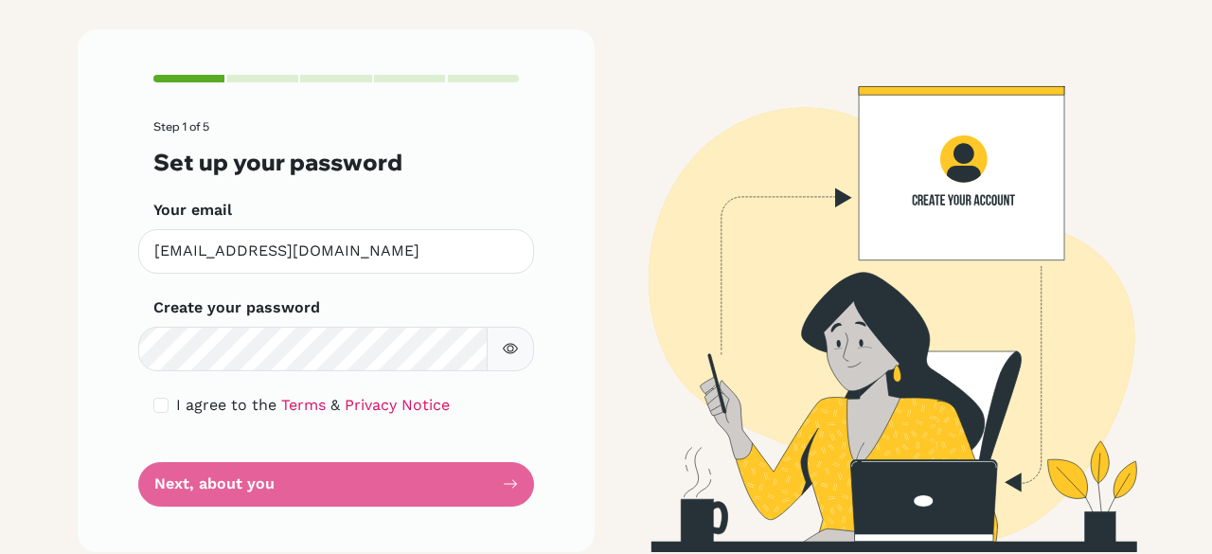  I want to click on input: Insert your email*, so click(336, 251).